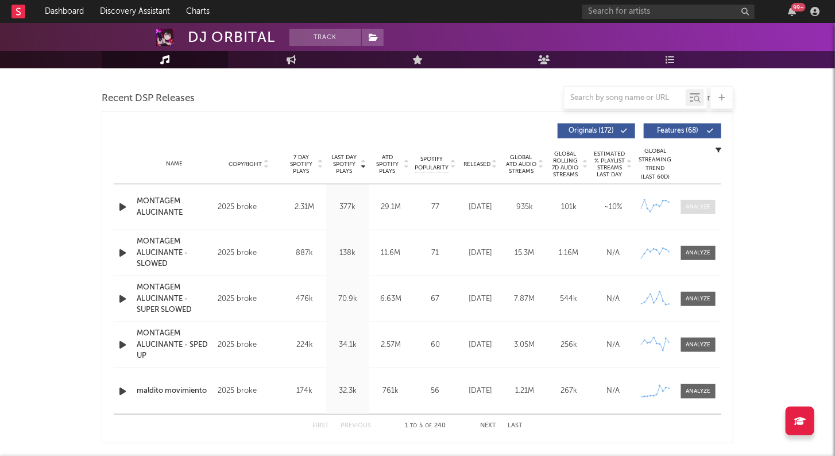 The width and height of the screenshot is (835, 456). I want to click on div: 544k, so click(569, 299).